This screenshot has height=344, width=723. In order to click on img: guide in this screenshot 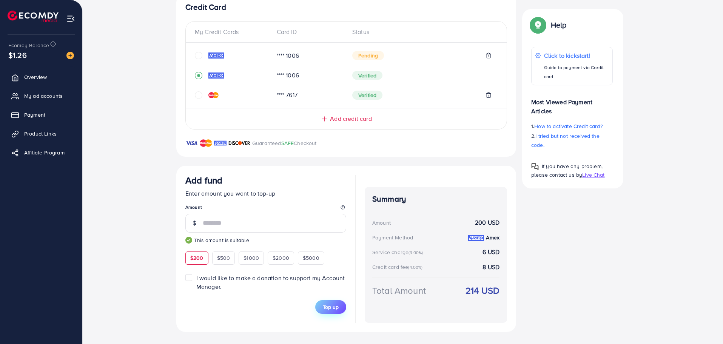, I will do `click(189, 240)`.